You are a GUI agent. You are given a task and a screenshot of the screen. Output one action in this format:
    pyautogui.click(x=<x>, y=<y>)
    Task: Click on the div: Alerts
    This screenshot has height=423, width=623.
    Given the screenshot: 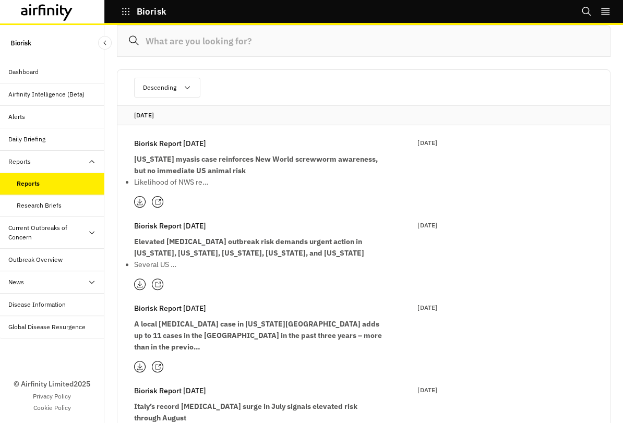 What is the action you would take?
    pyautogui.click(x=17, y=117)
    